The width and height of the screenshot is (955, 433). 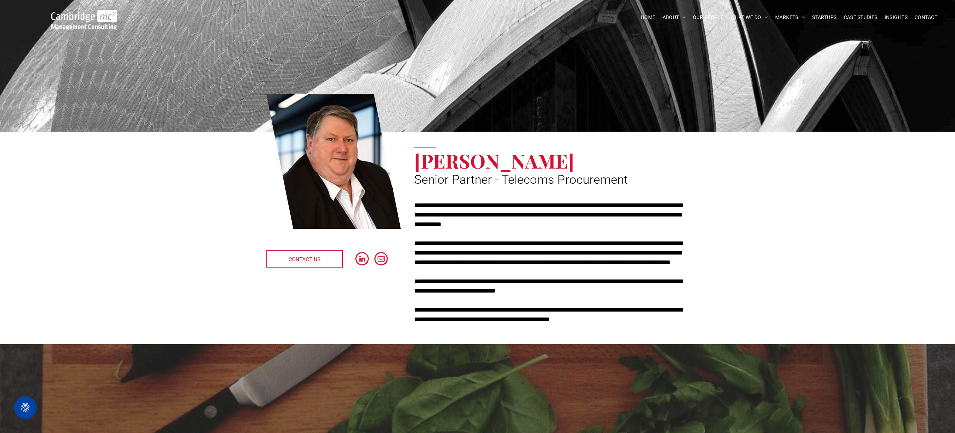 I want to click on a: Your Business Transformed | Cambridge Management Consulting, so click(x=84, y=14).